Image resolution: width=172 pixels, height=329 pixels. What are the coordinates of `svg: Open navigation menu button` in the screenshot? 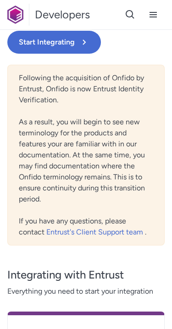 It's located at (153, 15).